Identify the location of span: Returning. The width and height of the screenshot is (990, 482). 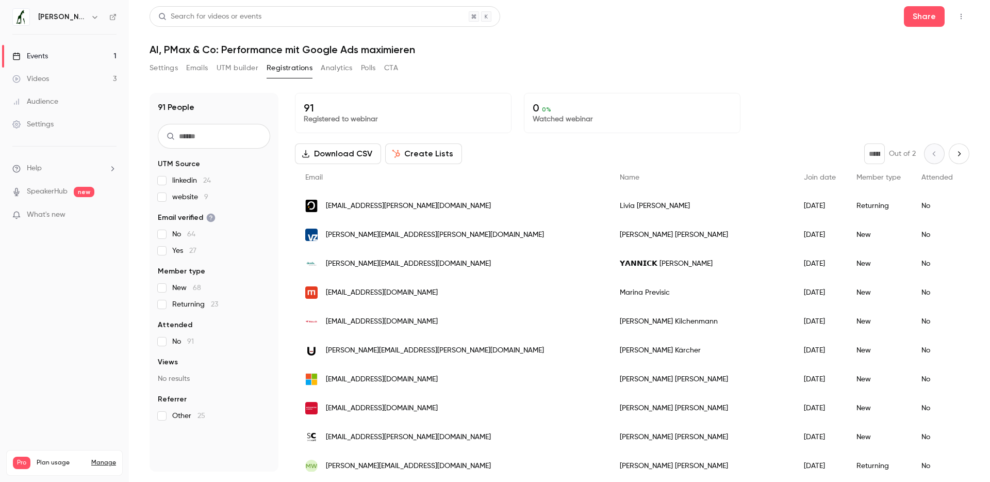
(195, 304).